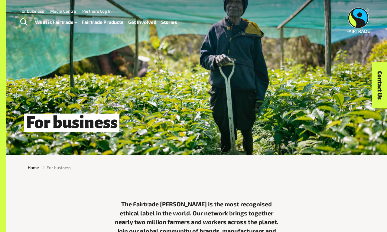 This screenshot has height=232, width=387. What do you see at coordinates (102, 22) in the screenshot?
I see `a: Fairtrade Products` at bounding box center [102, 22].